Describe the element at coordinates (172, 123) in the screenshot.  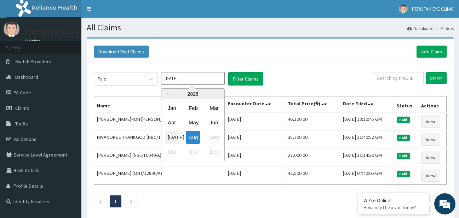
I see `div: Choose April 2025` at that location.